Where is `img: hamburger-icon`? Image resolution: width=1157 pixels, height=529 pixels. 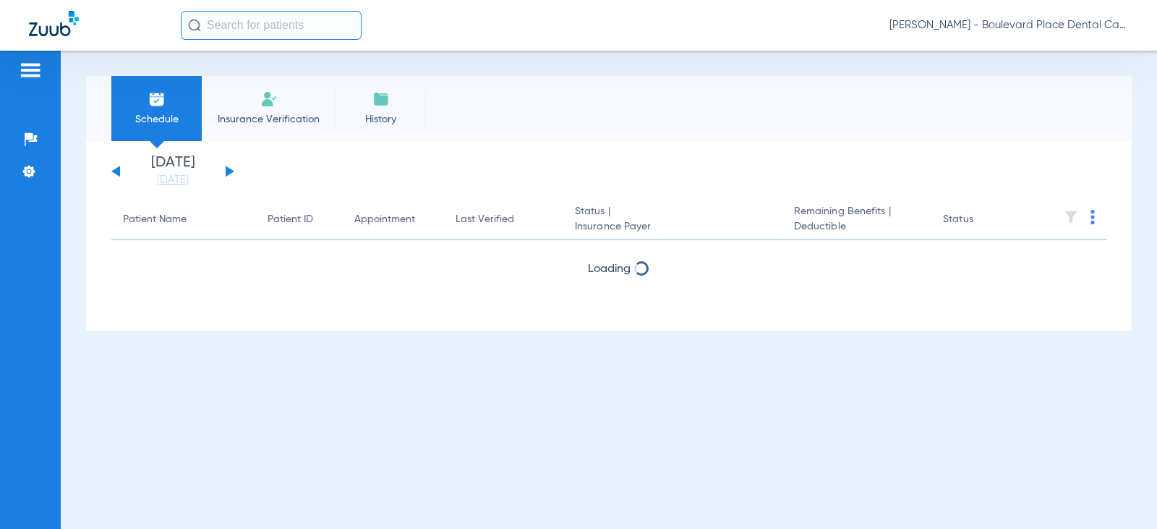 img: hamburger-icon is located at coordinates (30, 70).